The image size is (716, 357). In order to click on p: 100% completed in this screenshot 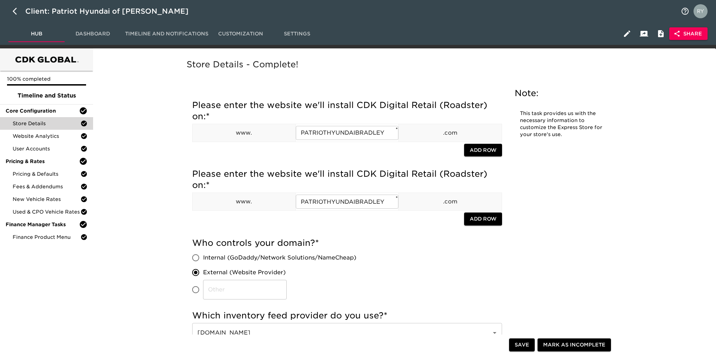, I will do `click(46, 79)`.